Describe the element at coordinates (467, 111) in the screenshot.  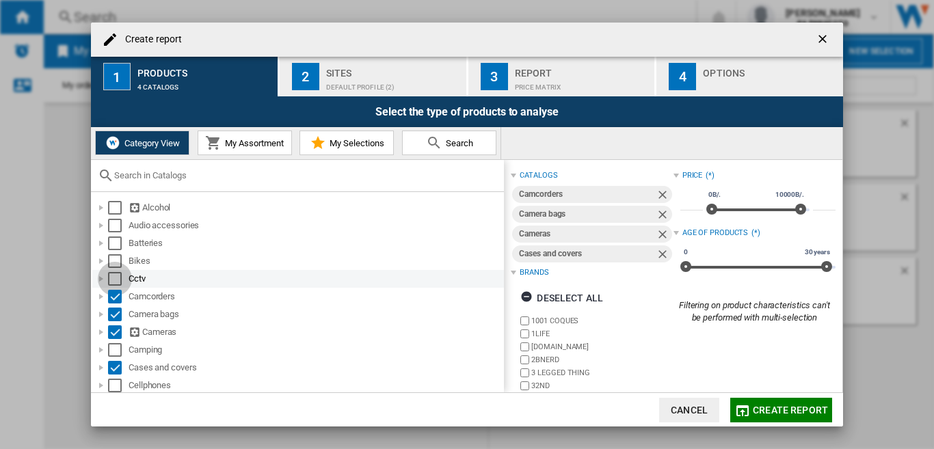
I see `div: Select the type of products to analyse` at that location.